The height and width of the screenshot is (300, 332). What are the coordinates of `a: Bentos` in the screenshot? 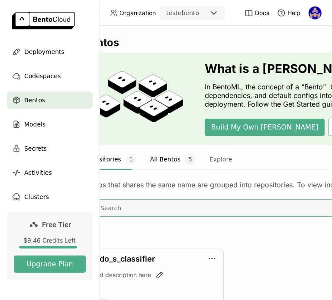 It's located at (50, 100).